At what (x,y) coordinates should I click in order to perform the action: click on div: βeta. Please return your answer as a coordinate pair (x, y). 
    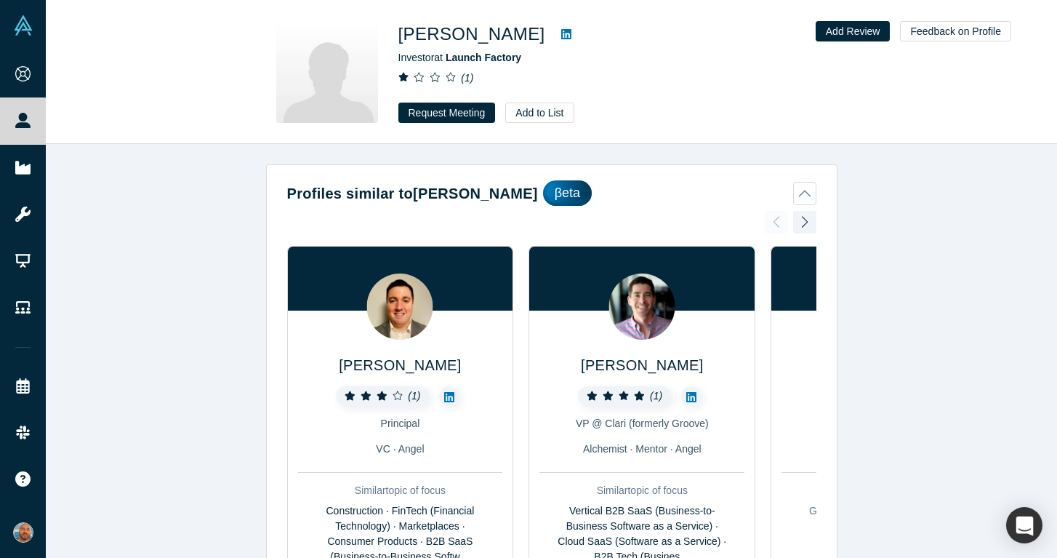
    Looking at the image, I should click on (567, 193).